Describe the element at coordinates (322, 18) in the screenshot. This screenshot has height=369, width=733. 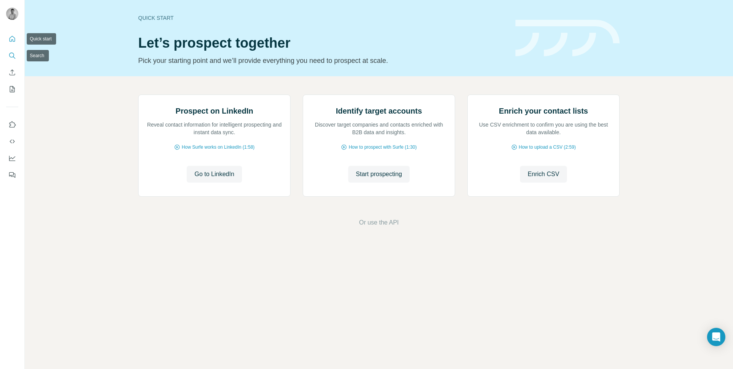
I see `div: Quick start` at that location.